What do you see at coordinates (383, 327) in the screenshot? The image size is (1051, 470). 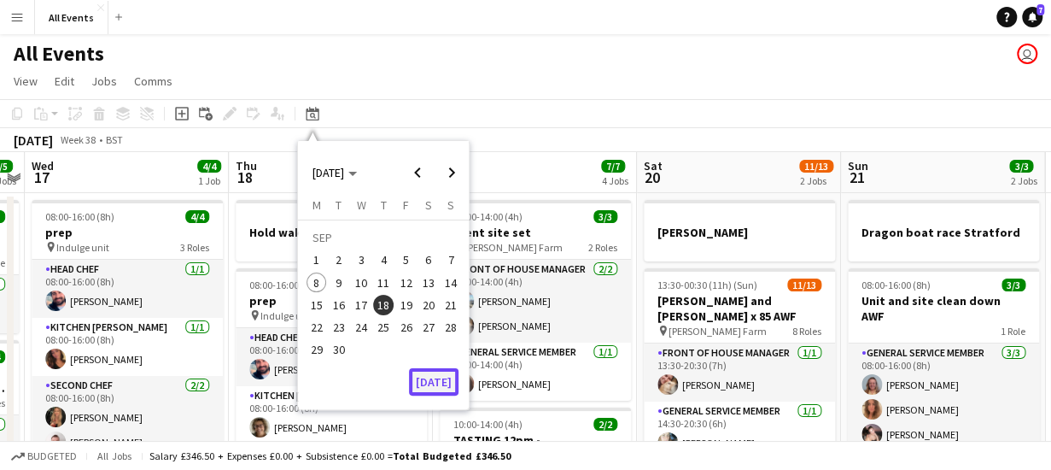 I see `span: 25` at bounding box center [383, 327].